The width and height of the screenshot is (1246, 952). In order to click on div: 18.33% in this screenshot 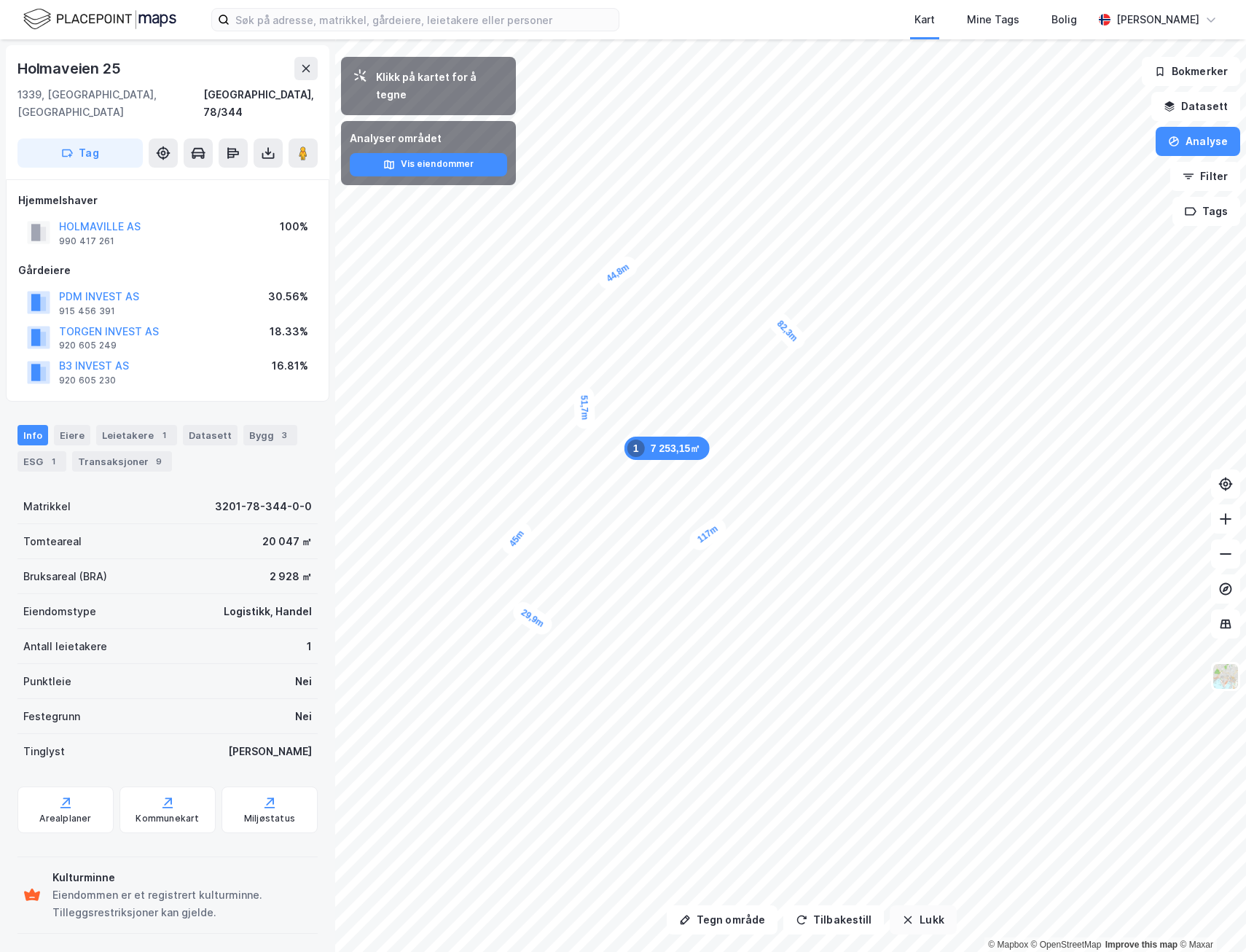, I will do `click(288, 331)`.